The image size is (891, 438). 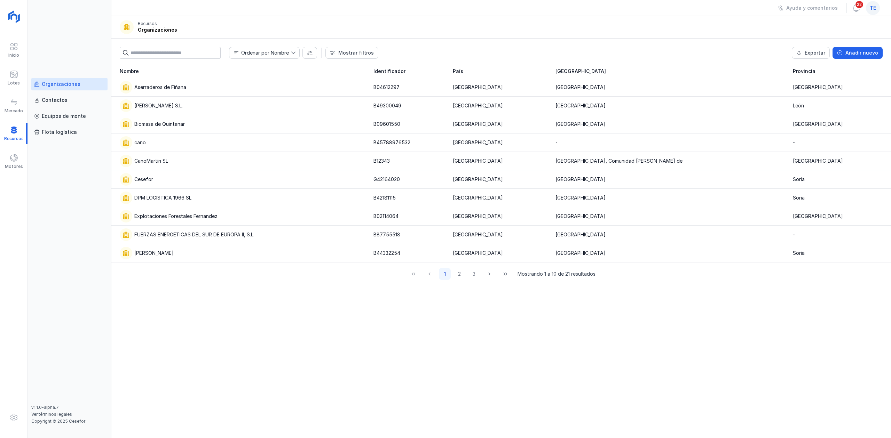 I want to click on div: Añadir nuevo, so click(x=861, y=53).